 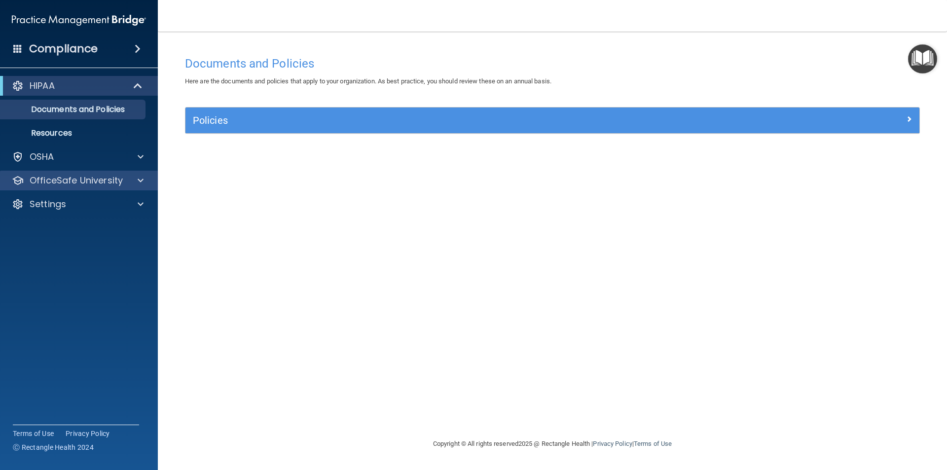 What do you see at coordinates (53, 447) in the screenshot?
I see `span: Ⓒ Rectangle Health 2024` at bounding box center [53, 447].